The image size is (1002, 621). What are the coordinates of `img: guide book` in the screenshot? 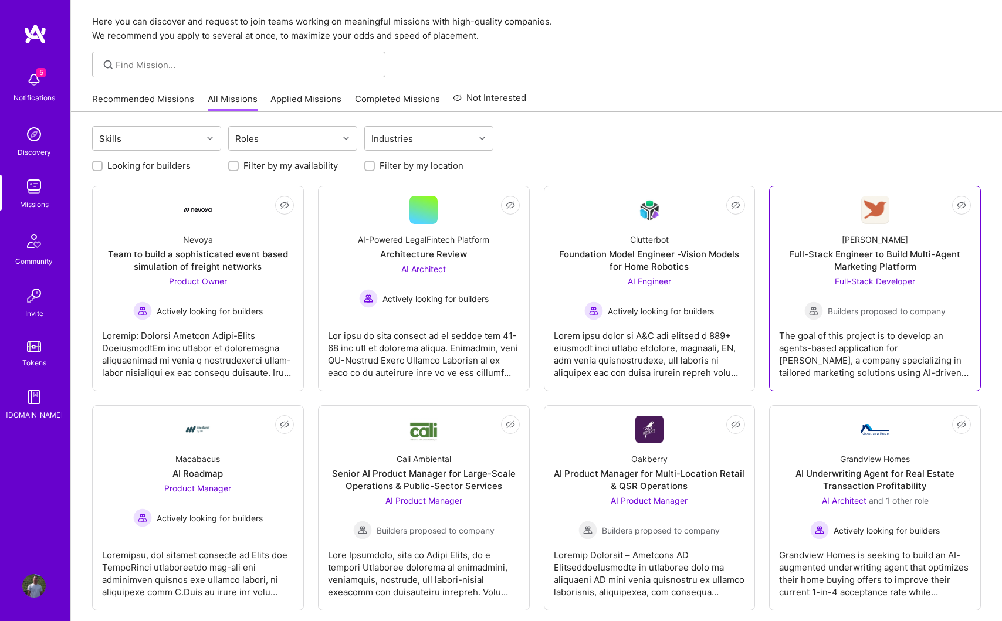 It's located at (34, 397).